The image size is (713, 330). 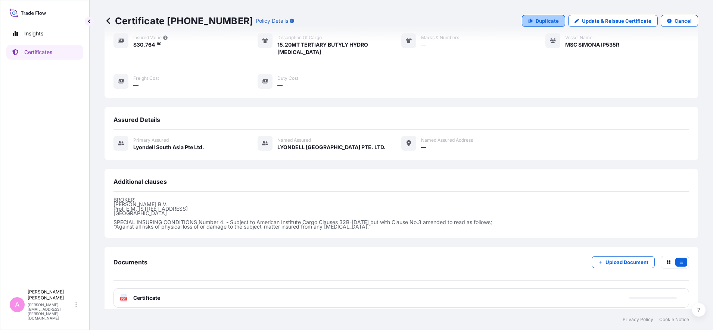 What do you see at coordinates (146, 78) in the screenshot?
I see `span: Freight Cost` at bounding box center [146, 78].